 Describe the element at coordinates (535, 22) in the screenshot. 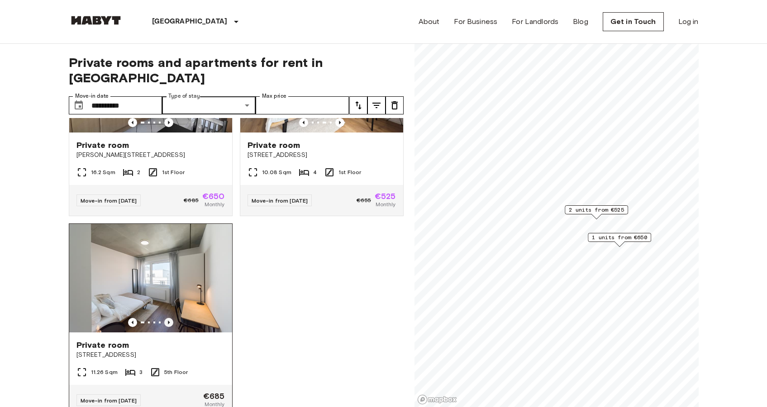

I see `a: For Landlords` at that location.